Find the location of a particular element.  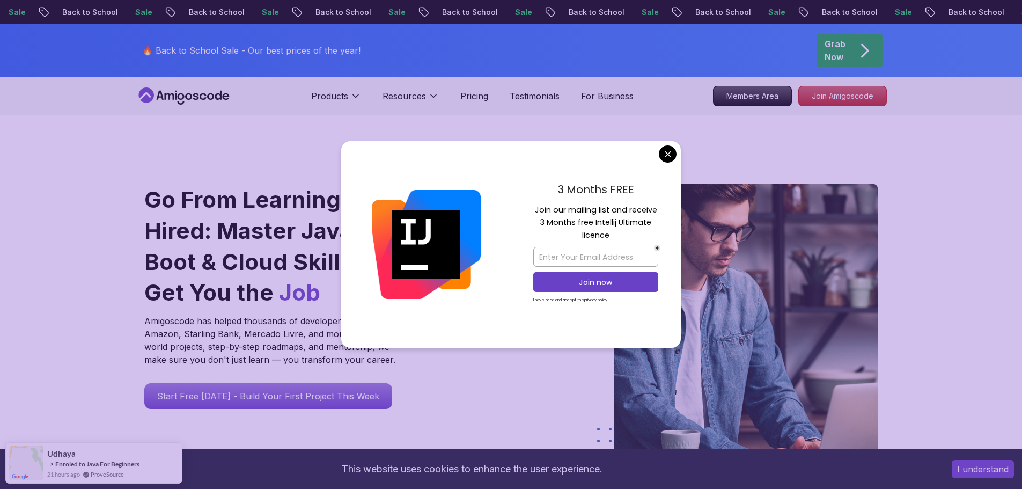

a: Join Amigoscode is located at coordinates (842, 96).